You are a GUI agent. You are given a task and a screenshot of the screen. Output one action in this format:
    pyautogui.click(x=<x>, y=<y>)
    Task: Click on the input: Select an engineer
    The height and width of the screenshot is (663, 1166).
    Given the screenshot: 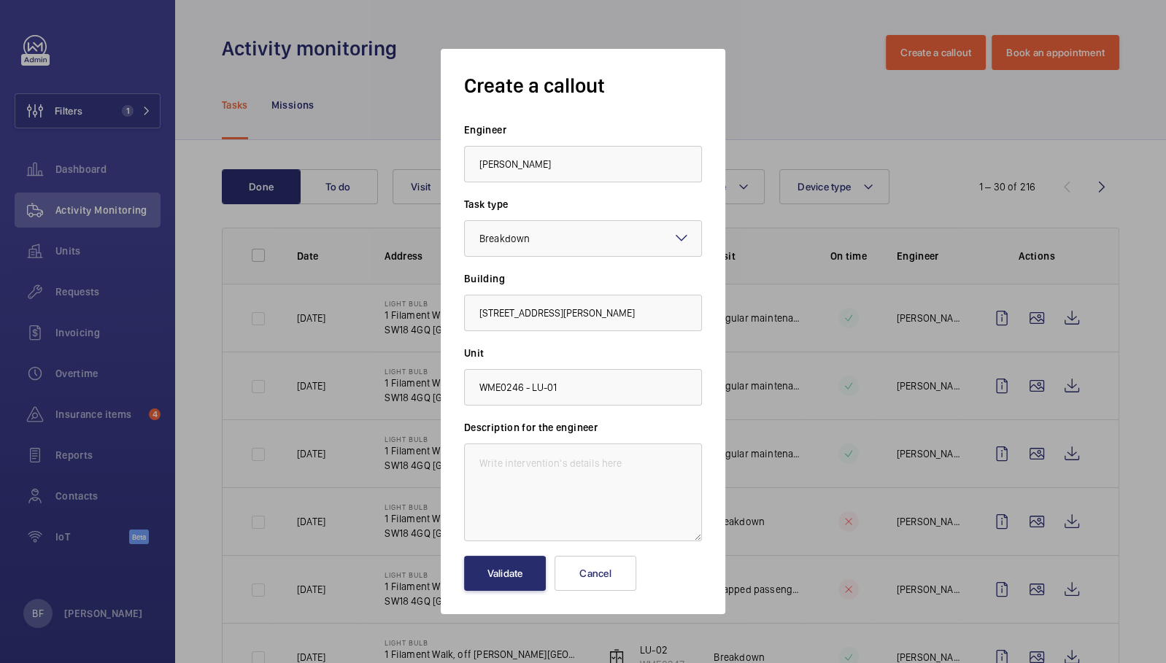 What is the action you would take?
    pyautogui.click(x=583, y=164)
    